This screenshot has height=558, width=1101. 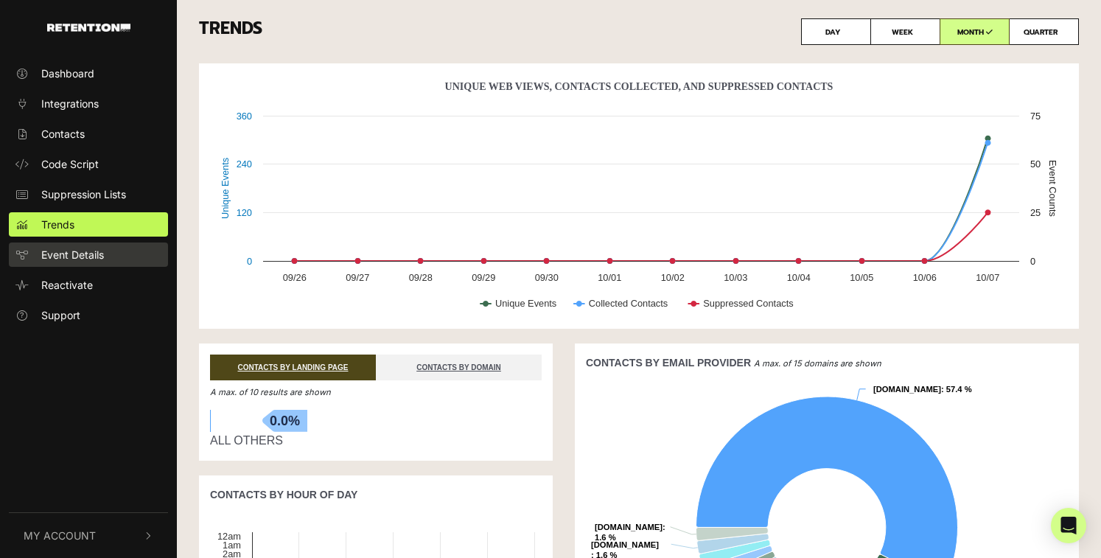 What do you see at coordinates (244, 116) in the screenshot?
I see `text: 360` at bounding box center [244, 116].